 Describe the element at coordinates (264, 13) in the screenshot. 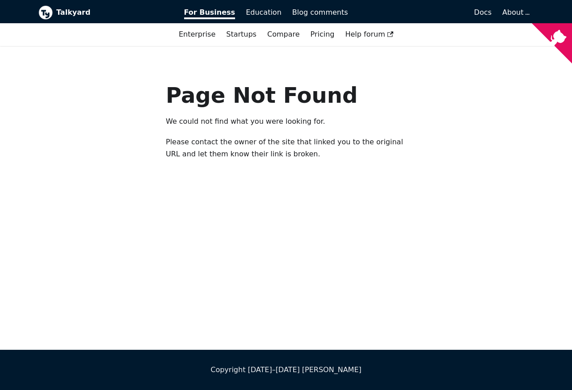

I see `a: Education` at that location.